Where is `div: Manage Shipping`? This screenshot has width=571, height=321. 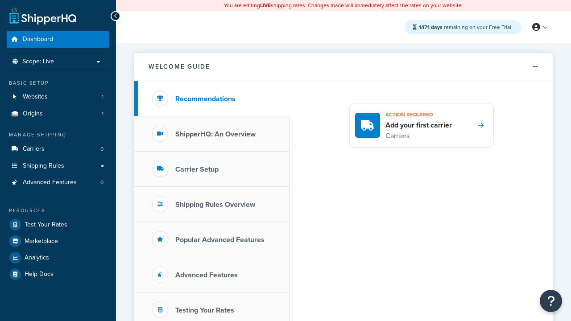
div: Manage Shipping is located at coordinates (58, 135).